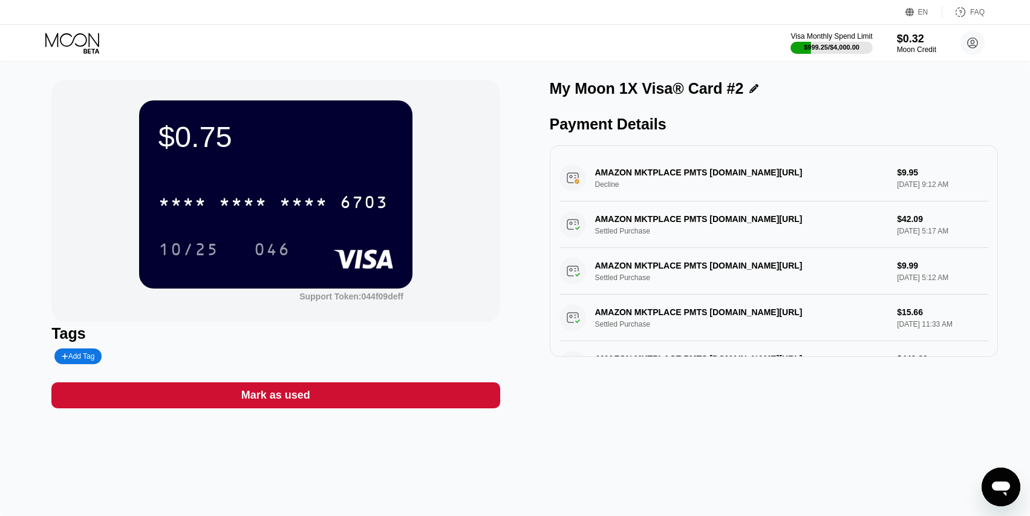  I want to click on div: $0.32, so click(916, 39).